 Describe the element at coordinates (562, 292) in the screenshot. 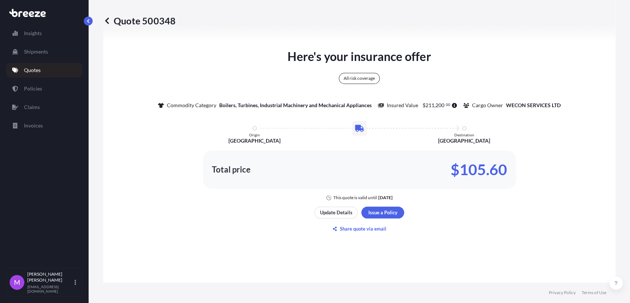

I see `a: Privacy Policy` at that location.